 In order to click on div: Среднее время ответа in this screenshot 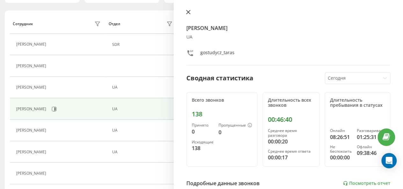, I will do `click(291, 151)`.